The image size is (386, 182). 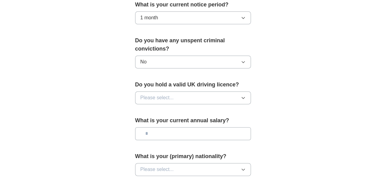 What do you see at coordinates (193, 62) in the screenshot?
I see `button: No` at bounding box center [193, 62].